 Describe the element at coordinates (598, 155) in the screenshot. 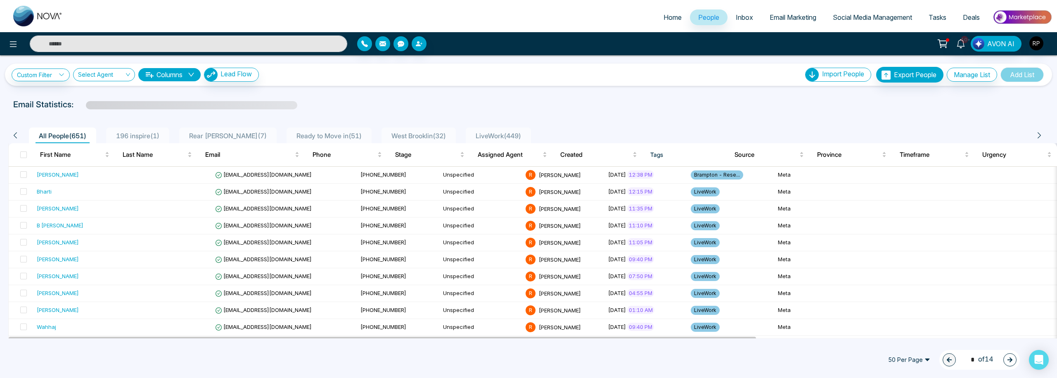

I see `th: Created` at that location.